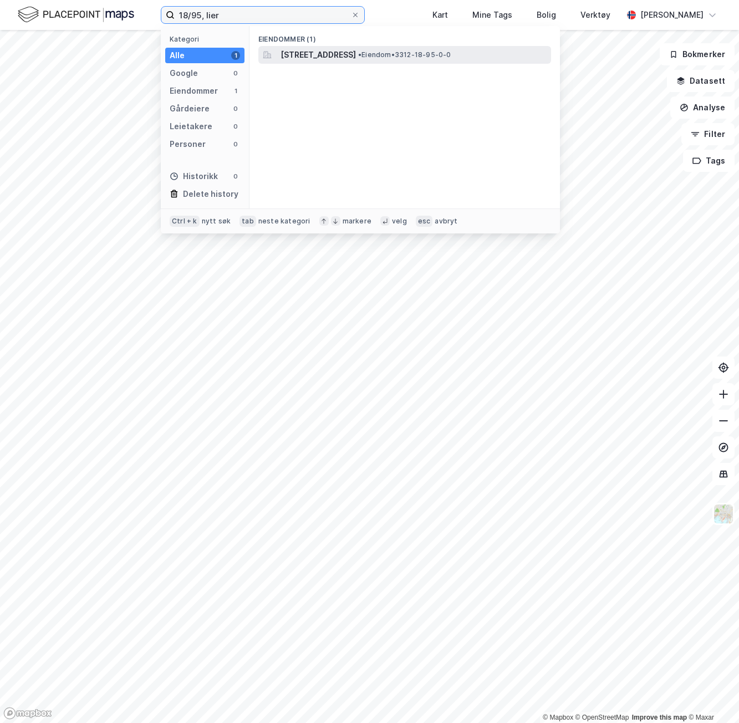 Image resolution: width=739 pixels, height=723 pixels. What do you see at coordinates (194, 91) in the screenshot?
I see `div: Eiendommer` at bounding box center [194, 91].